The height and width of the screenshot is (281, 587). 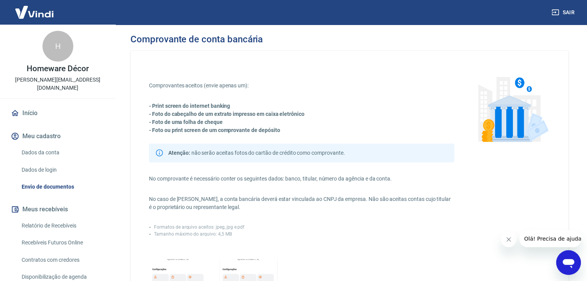 What do you see at coordinates (511, 108) in the screenshot?
I see `img: foto-bank.95985f06fdf5fd3f43e2.png` at bounding box center [511, 108].